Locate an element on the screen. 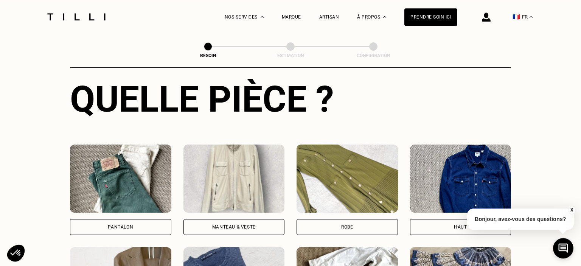 This screenshot has width=581, height=266. div: Besoin is located at coordinates (208, 56).